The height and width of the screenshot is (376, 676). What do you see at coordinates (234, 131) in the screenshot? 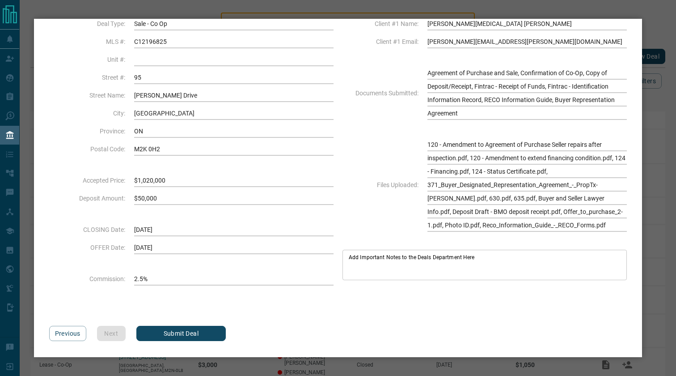
I see `span: ON` at bounding box center [234, 131].